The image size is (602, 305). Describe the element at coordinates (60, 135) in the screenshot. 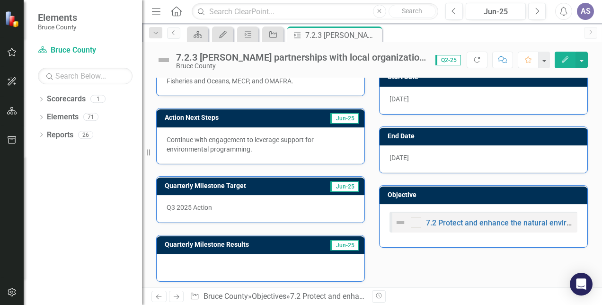

I see `a: Reports` at that location.